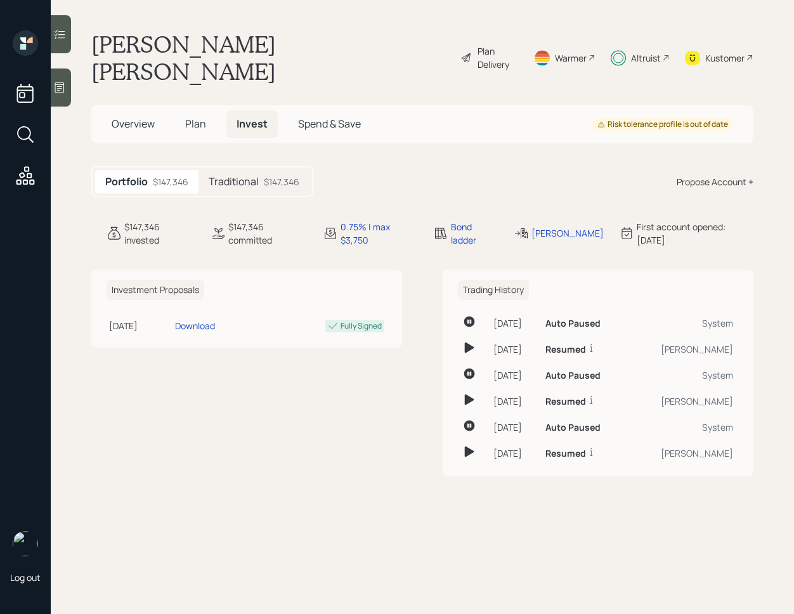  Describe the element at coordinates (160, 233) in the screenshot. I see `div: $147,346 invested` at that location.